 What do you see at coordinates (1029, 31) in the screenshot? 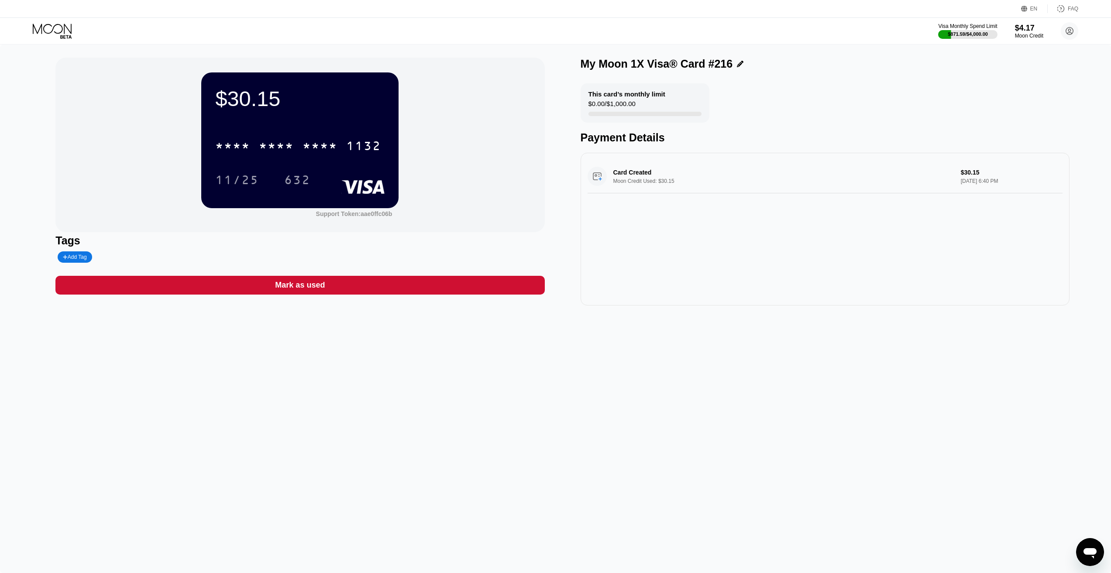
I see `div: $4.17Moon Credit` at bounding box center [1029, 31].